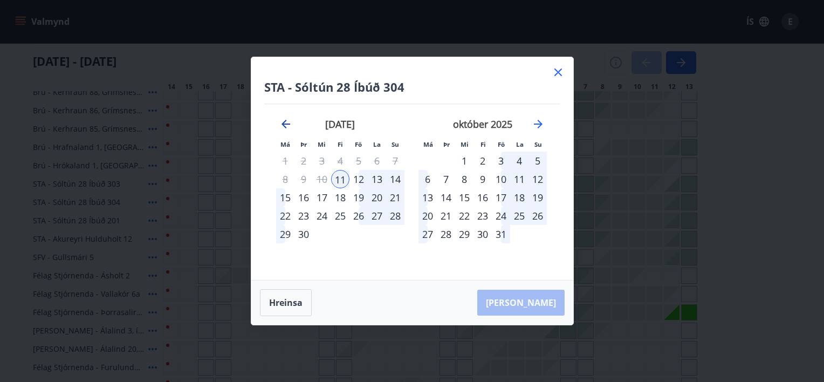  I want to click on div: 17, so click(501, 197).